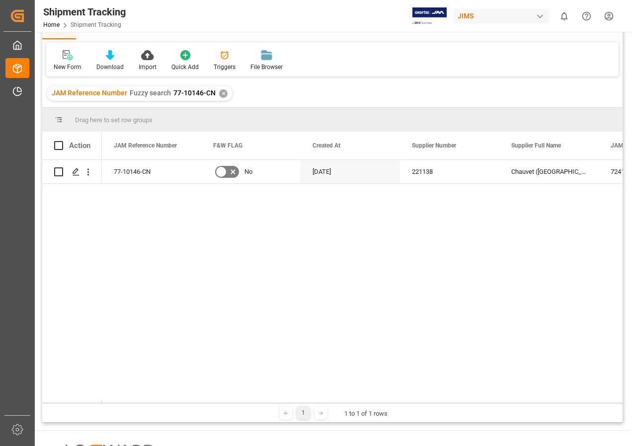  Describe the element at coordinates (150, 93) in the screenshot. I see `span: Fuzzy search` at that location.